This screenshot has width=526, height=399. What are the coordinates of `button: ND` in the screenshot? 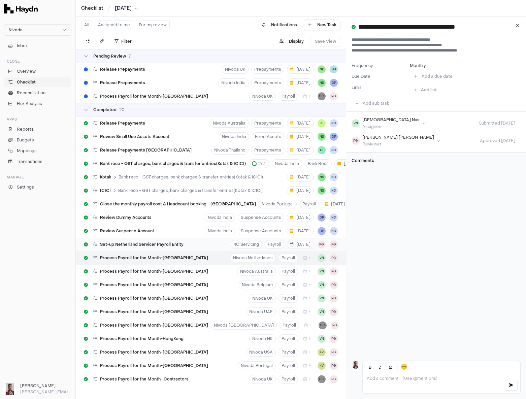 It's located at (334, 191).